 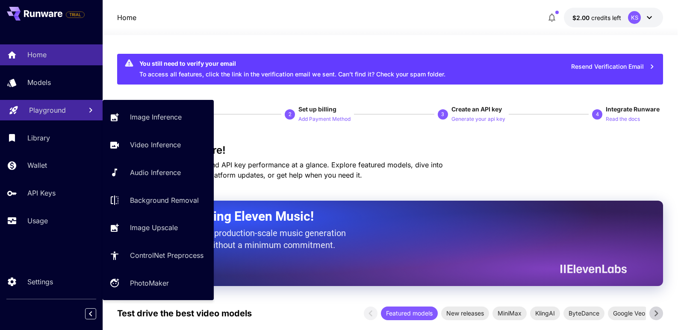 What do you see at coordinates (155, 173) in the screenshot?
I see `p: Audio Inference` at bounding box center [155, 173].